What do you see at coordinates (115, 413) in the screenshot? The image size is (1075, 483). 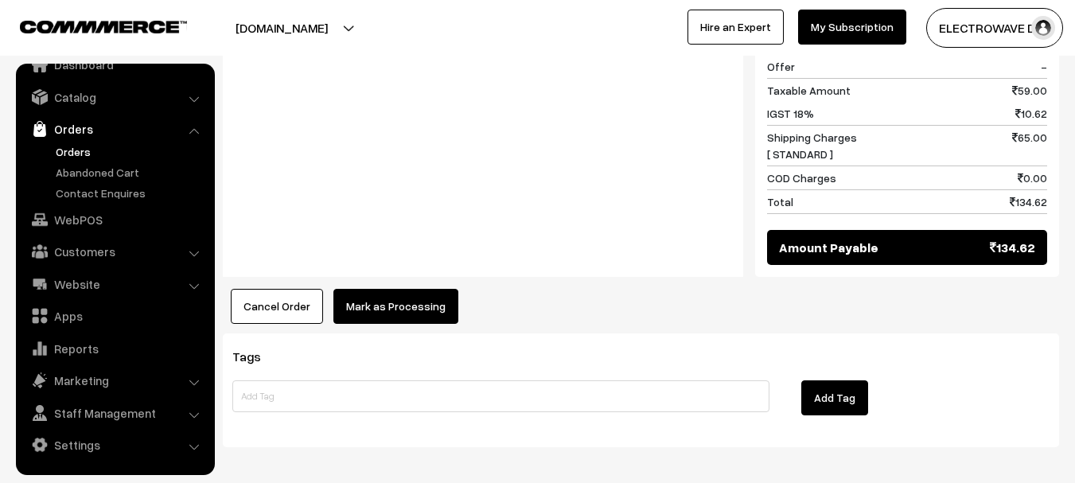 I see `a: Staff Management` at bounding box center [115, 413].